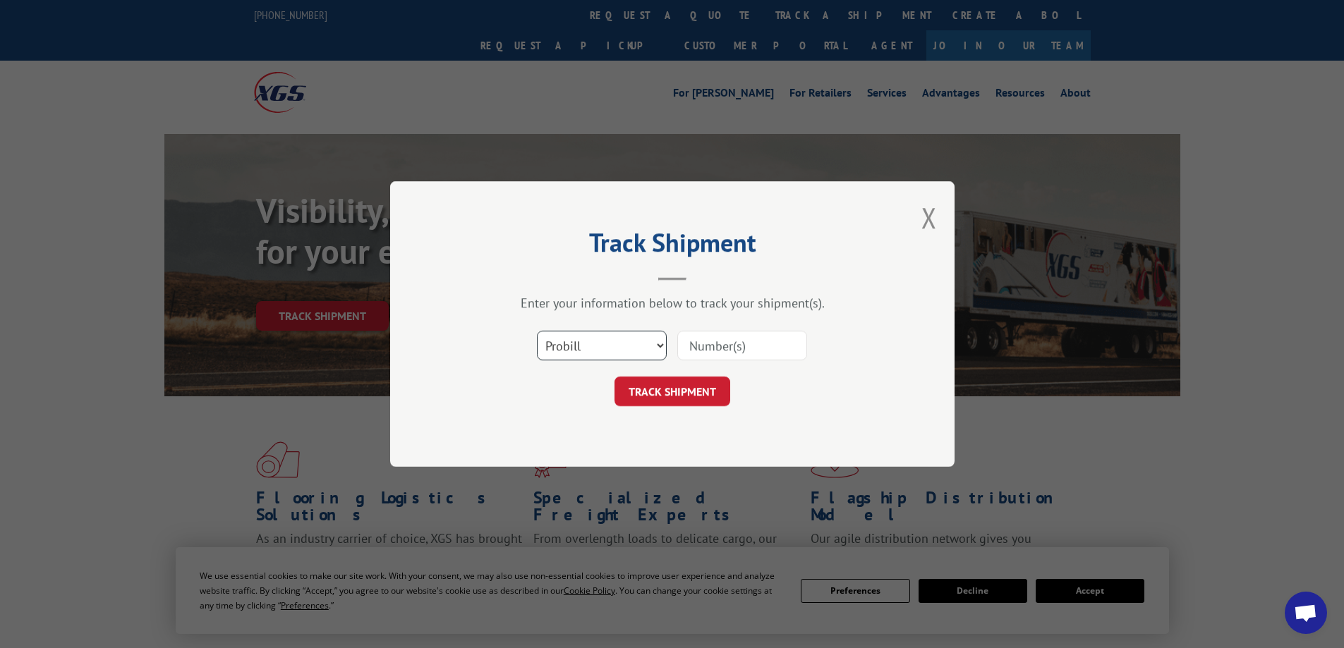 Image resolution: width=1344 pixels, height=648 pixels. What do you see at coordinates (1306, 613) in the screenshot?
I see `div: Open chat` at bounding box center [1306, 613].